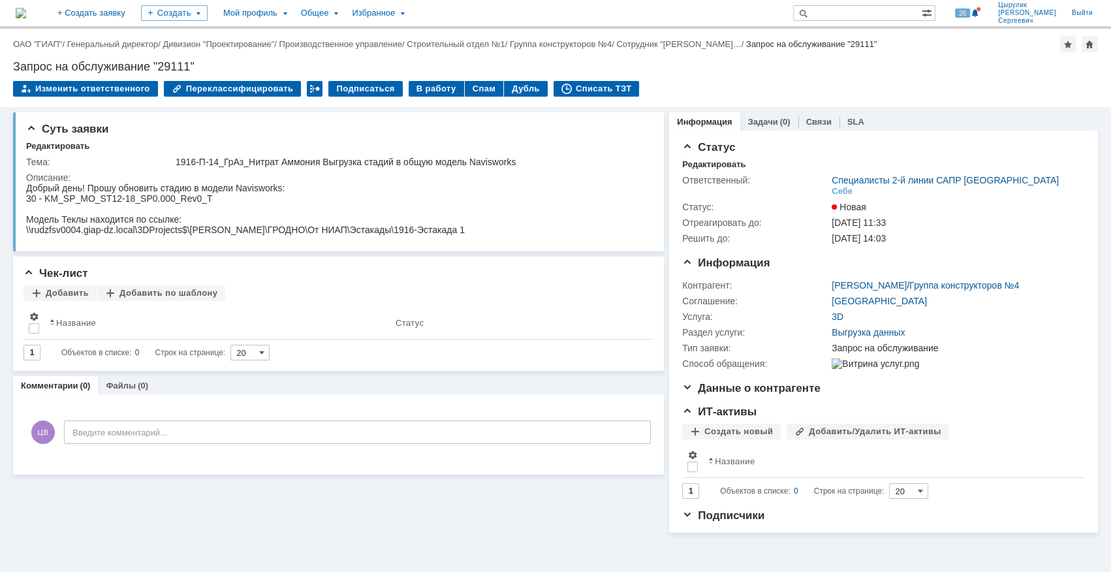  I want to click on div: Тема:, so click(99, 162).